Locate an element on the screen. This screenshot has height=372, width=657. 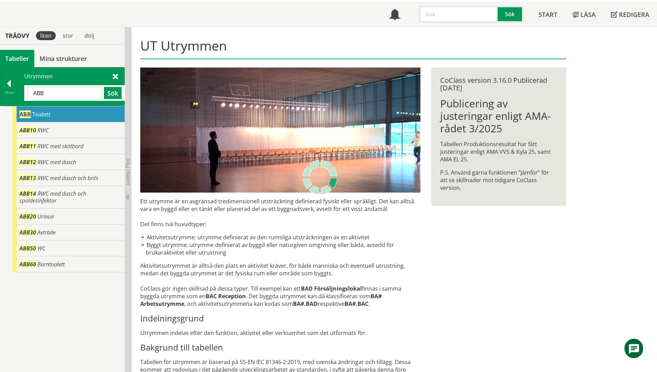
a: Start is located at coordinates (548, 15).